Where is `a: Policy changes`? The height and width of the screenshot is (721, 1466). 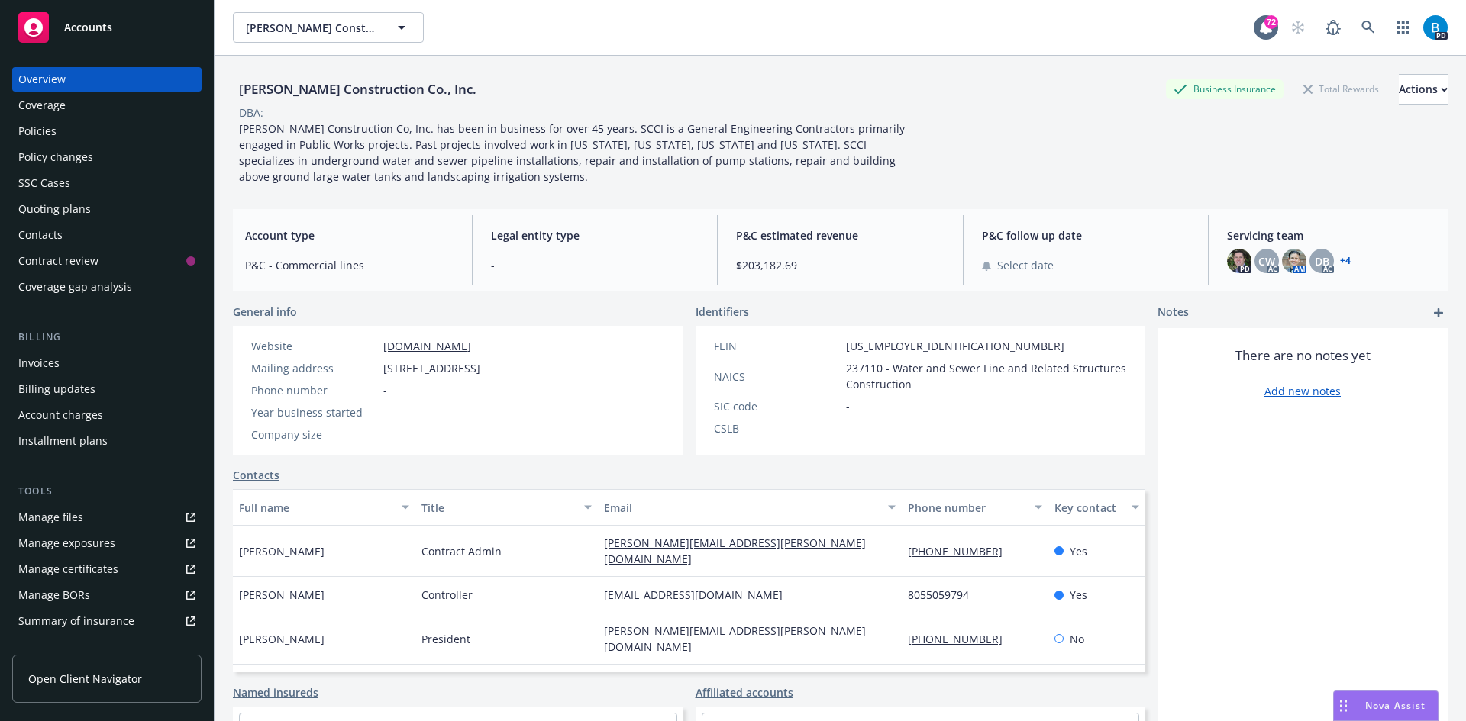
a: Policy changes is located at coordinates (107, 157).